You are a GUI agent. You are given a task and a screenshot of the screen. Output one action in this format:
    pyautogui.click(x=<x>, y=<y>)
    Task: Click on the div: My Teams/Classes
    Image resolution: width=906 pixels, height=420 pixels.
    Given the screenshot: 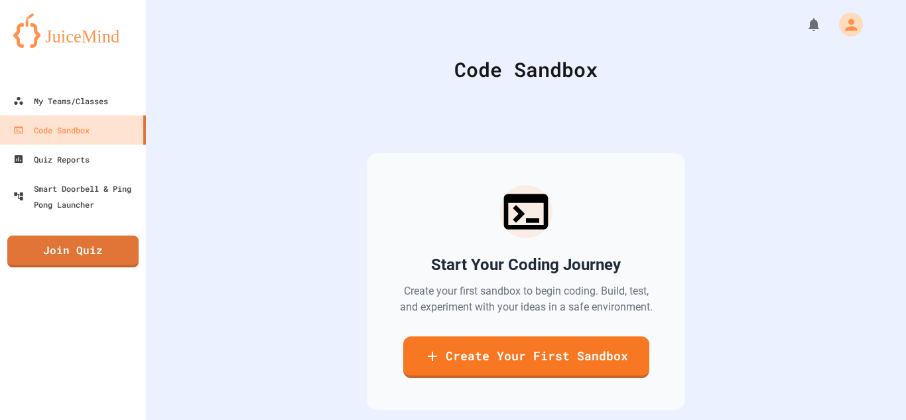 What is the action you would take?
    pyautogui.click(x=60, y=101)
    